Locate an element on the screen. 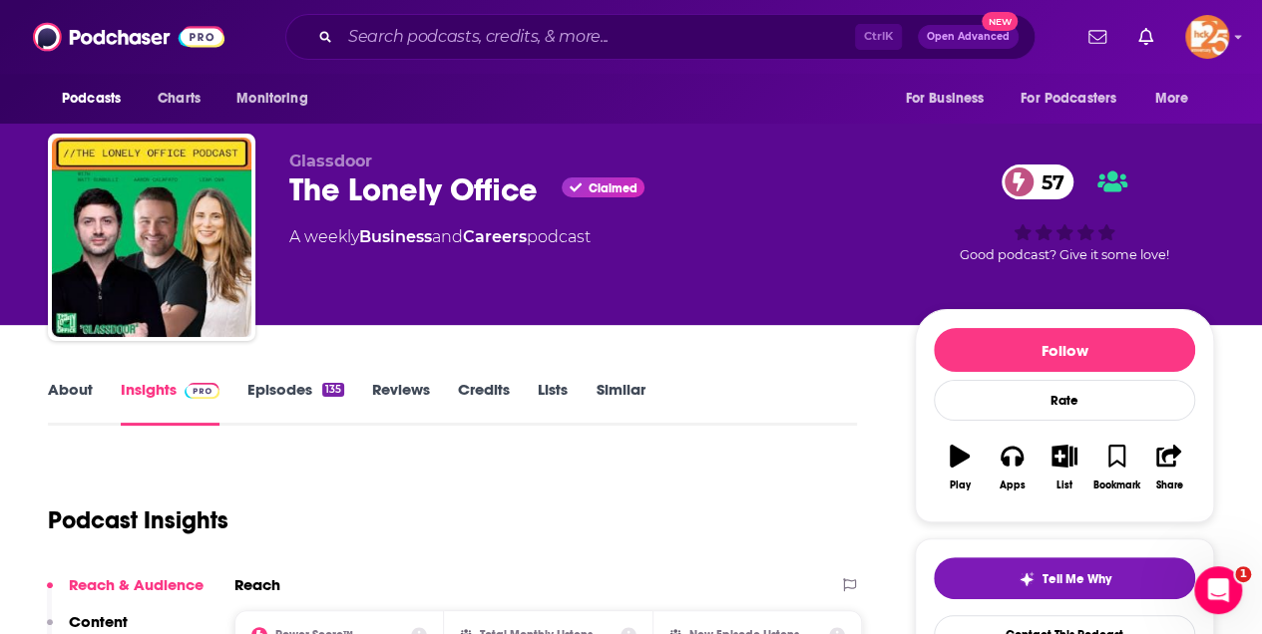 The image size is (1262, 634). div: Bookmark is located at coordinates (1116, 486).